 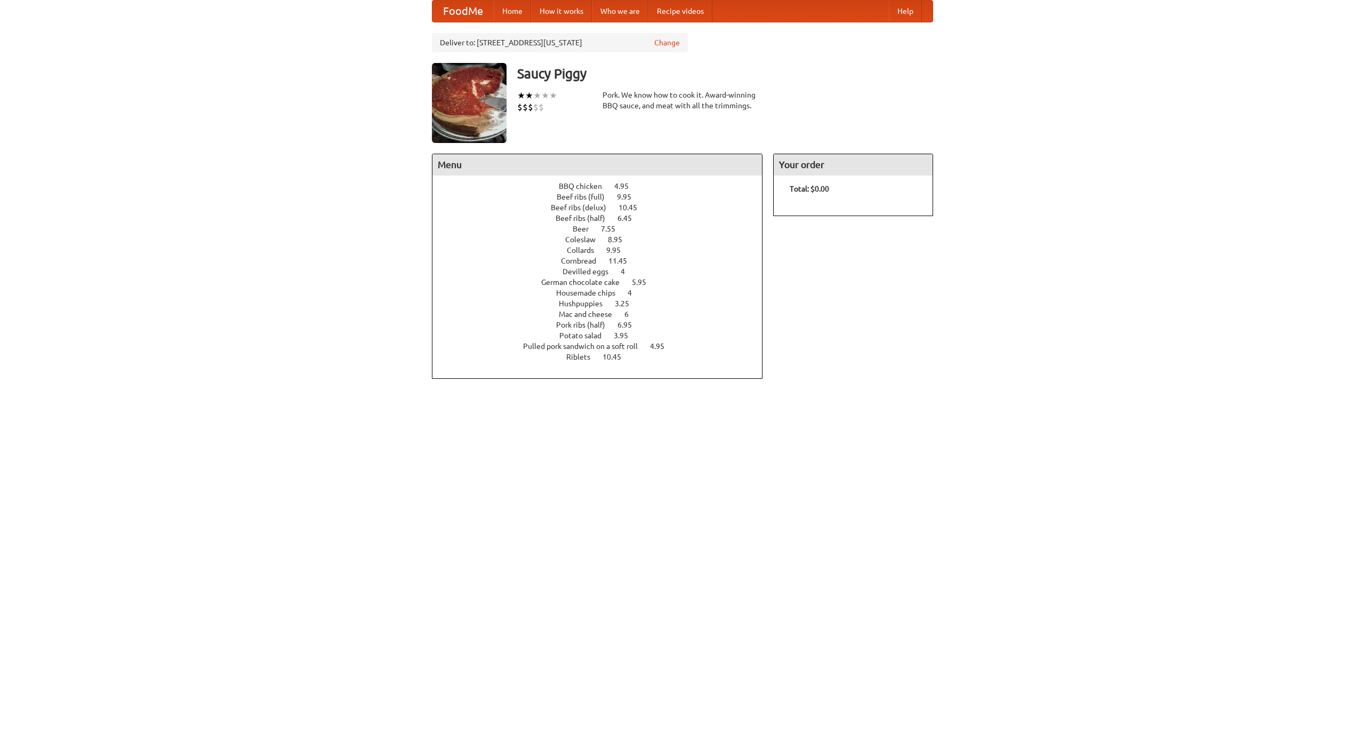 I want to click on h4: Your order, so click(x=853, y=165).